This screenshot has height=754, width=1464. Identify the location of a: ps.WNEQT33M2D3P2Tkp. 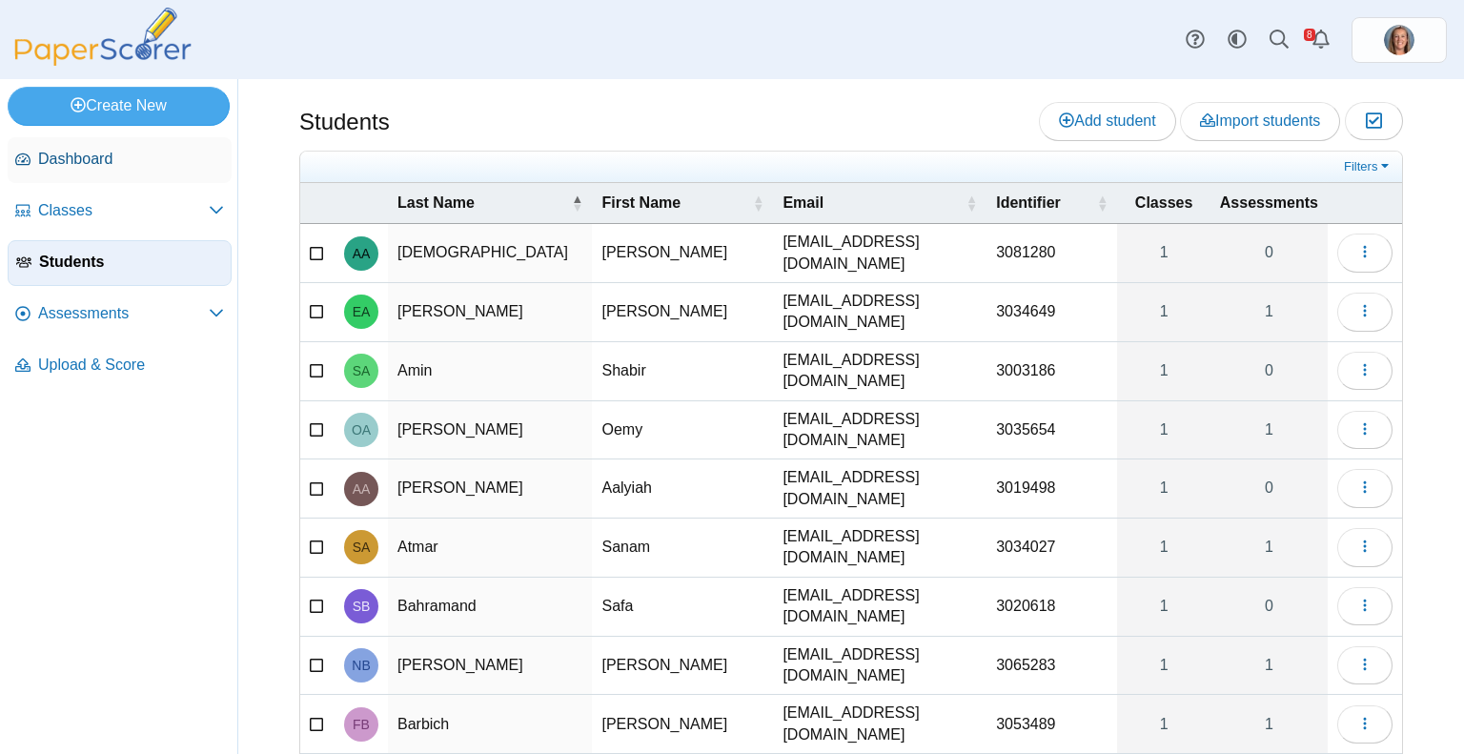
(1399, 40).